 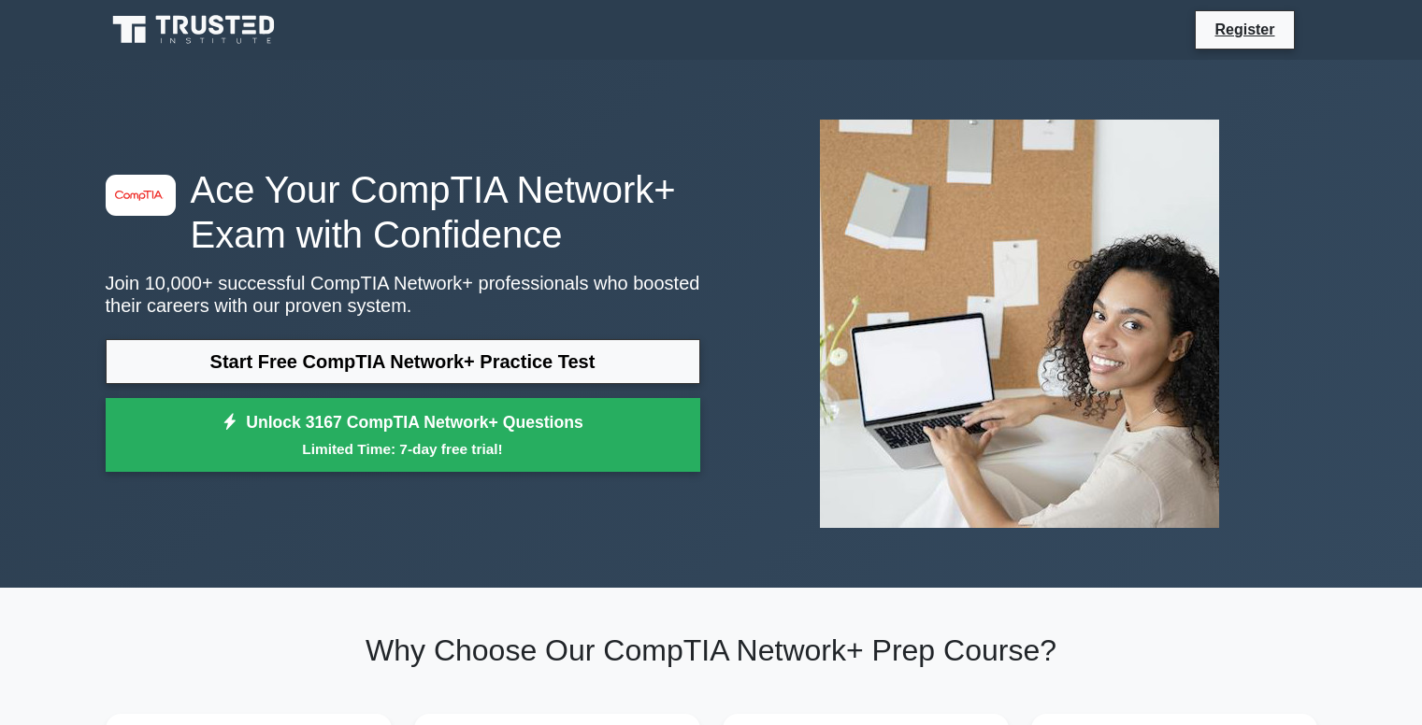 I want to click on a: Start Free CompTIA Network+ Practice Test, so click(x=403, y=362).